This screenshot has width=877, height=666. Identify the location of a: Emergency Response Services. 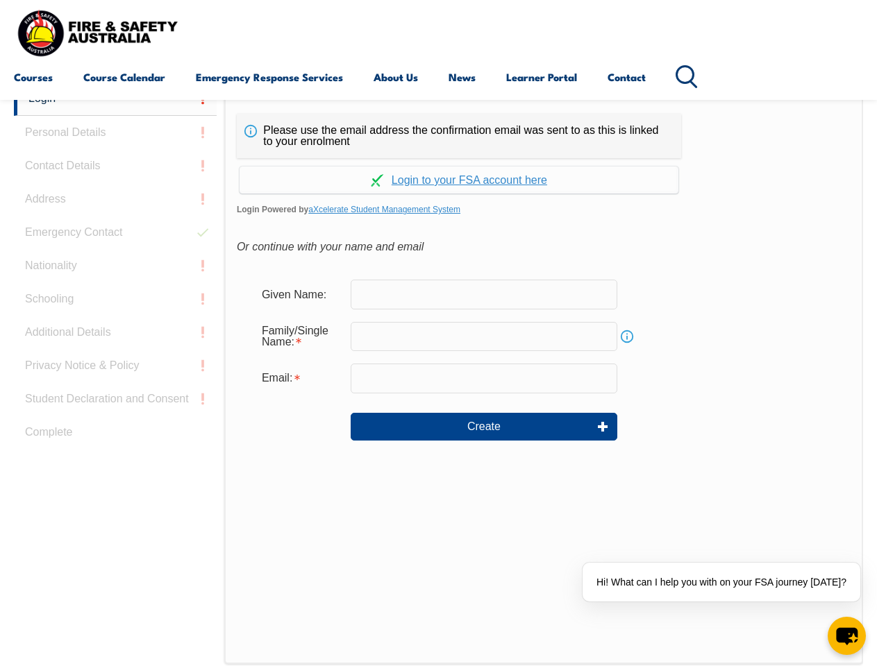
(269, 77).